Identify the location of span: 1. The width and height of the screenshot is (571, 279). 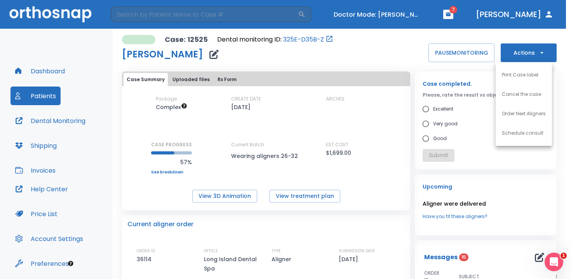
(564, 256).